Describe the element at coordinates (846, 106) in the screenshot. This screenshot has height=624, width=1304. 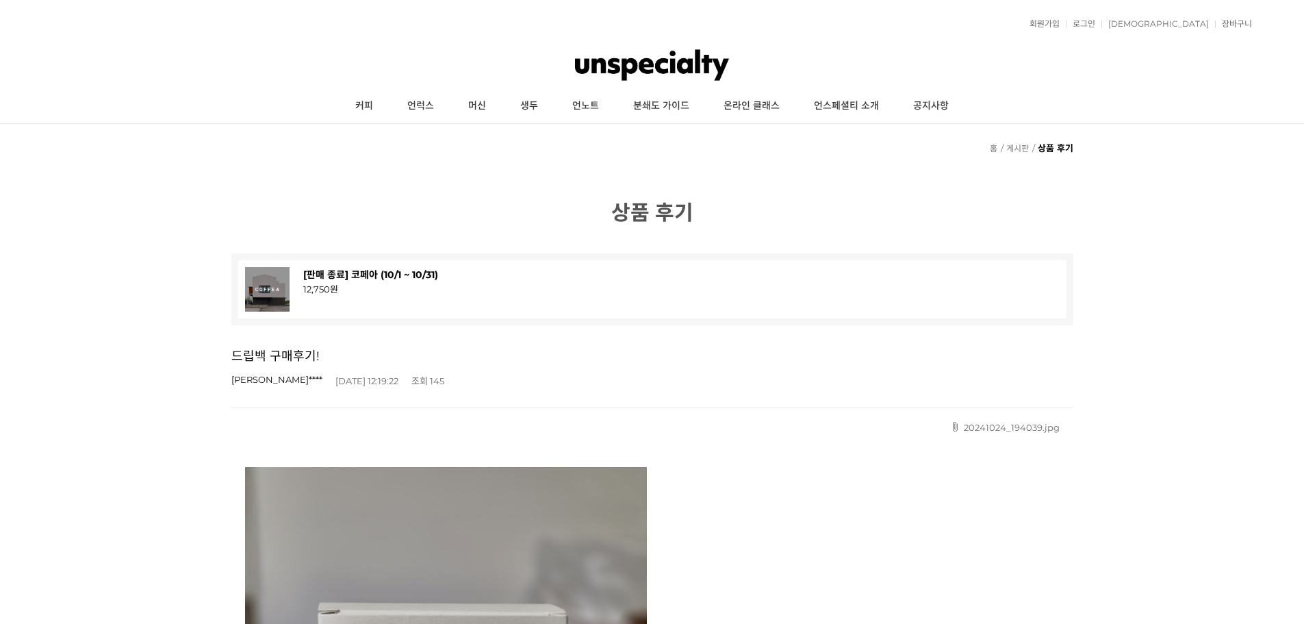
I see `a: 언스페셜티 소개` at that location.